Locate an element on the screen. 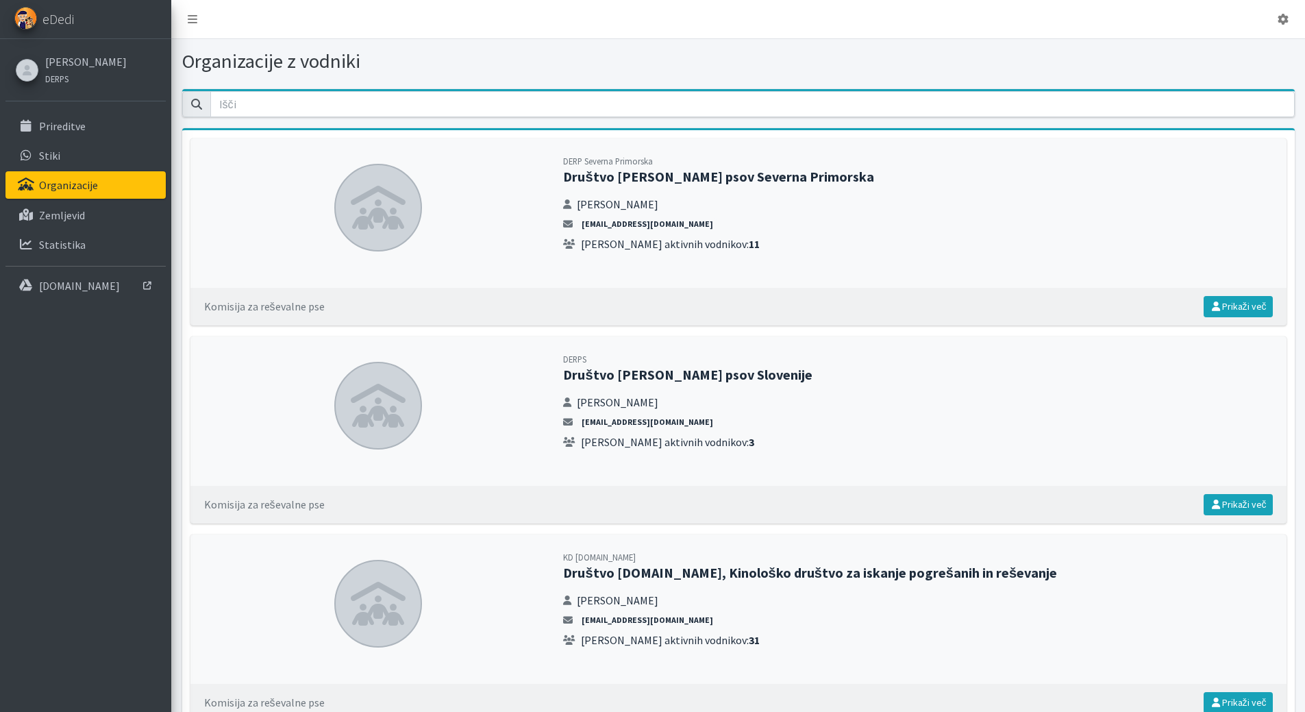  p: Prireditve is located at coordinates (62, 126).